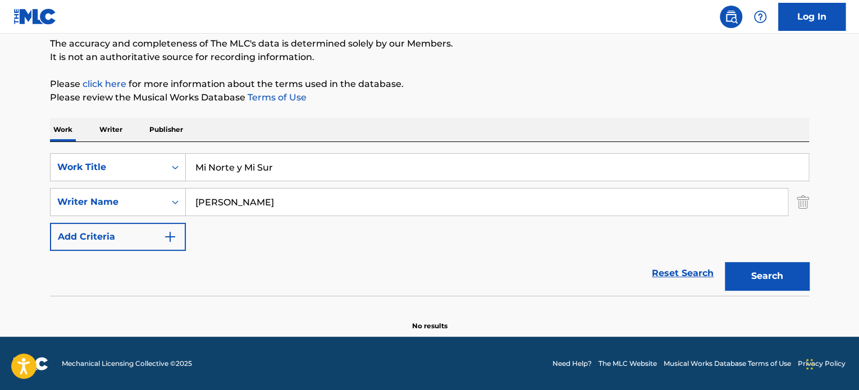  Describe the element at coordinates (731, 17) in the screenshot. I see `a: Public Search` at that location.